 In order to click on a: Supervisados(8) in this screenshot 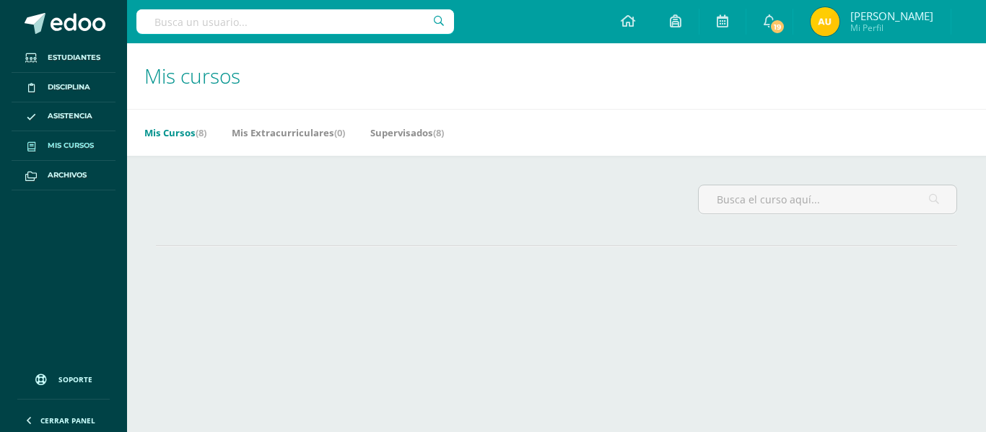, I will do `click(407, 133)`.